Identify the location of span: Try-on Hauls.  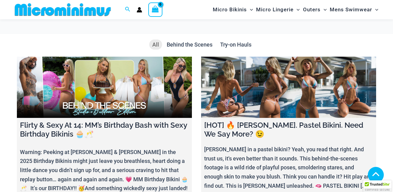
(236, 44).